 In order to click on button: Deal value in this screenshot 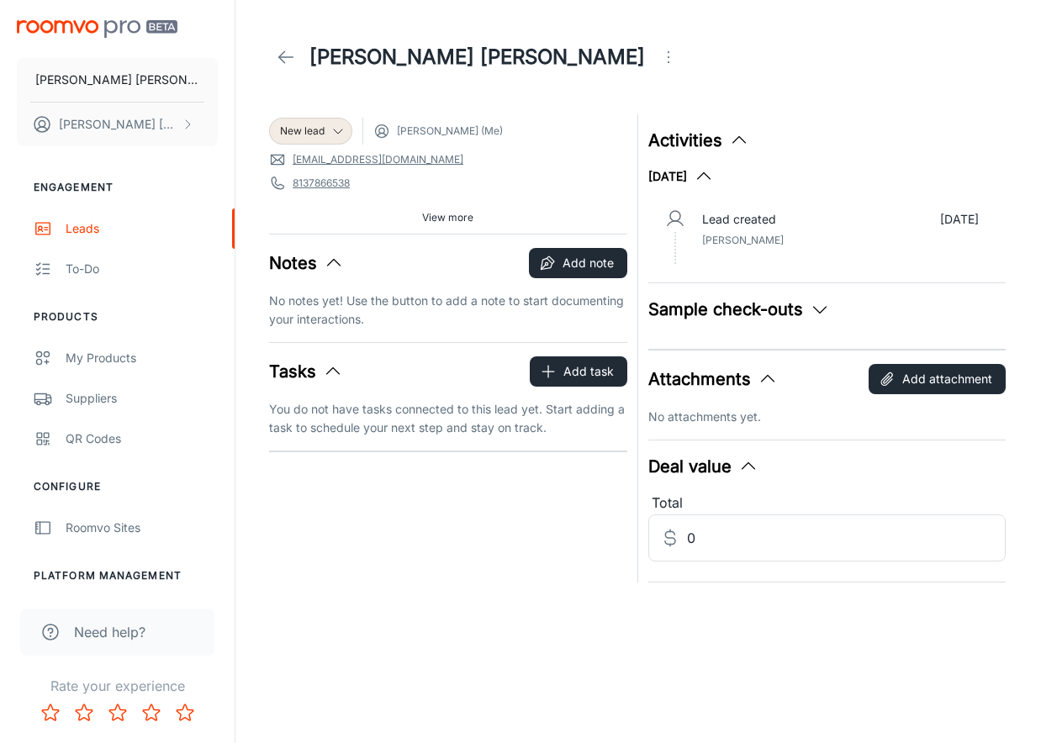, I will do `click(703, 467)`.